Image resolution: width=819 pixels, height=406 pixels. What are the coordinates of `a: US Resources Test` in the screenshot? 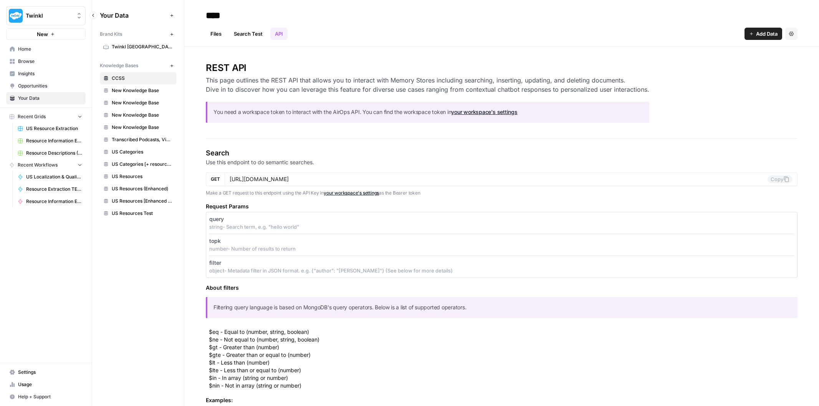 It's located at (138, 213).